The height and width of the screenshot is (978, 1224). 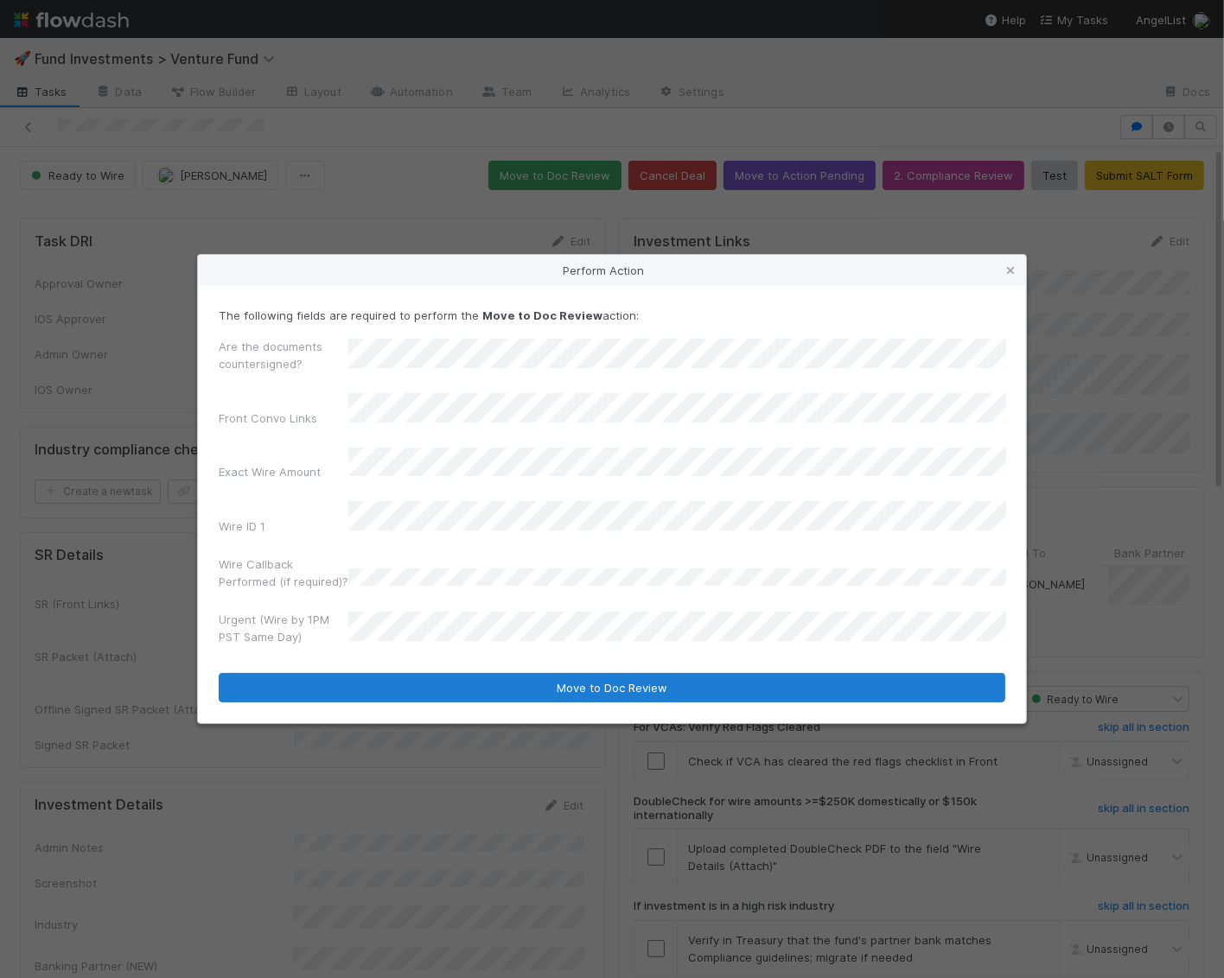 What do you see at coordinates (542, 315) in the screenshot?
I see `strong: Move to Doc Review` at bounding box center [542, 315].